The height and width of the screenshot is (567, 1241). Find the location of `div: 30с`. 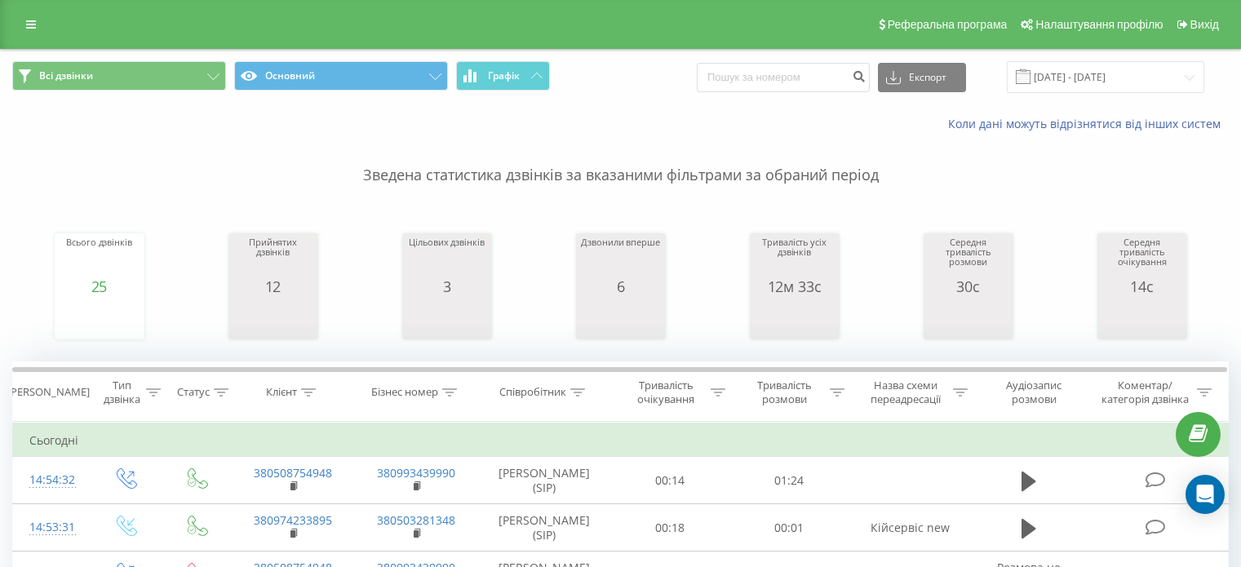

div: 30с is located at coordinates (968, 286).